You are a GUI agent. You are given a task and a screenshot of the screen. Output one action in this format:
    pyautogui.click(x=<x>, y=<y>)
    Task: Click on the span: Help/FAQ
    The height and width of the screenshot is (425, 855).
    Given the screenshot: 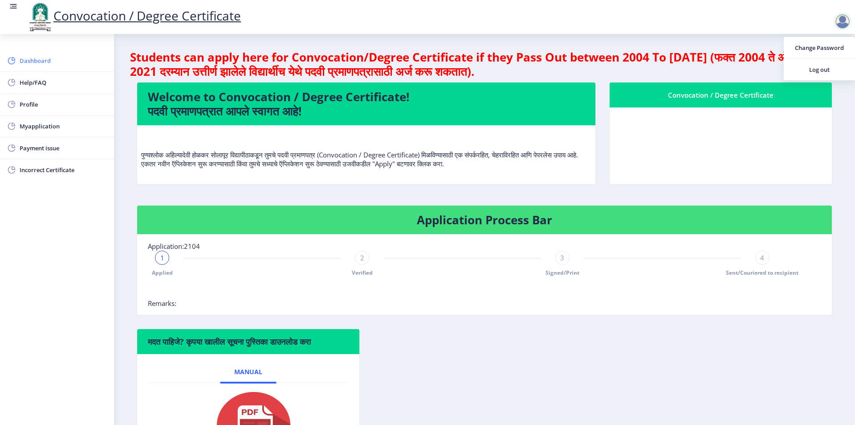 What is the action you would take?
    pyautogui.click(x=63, y=82)
    